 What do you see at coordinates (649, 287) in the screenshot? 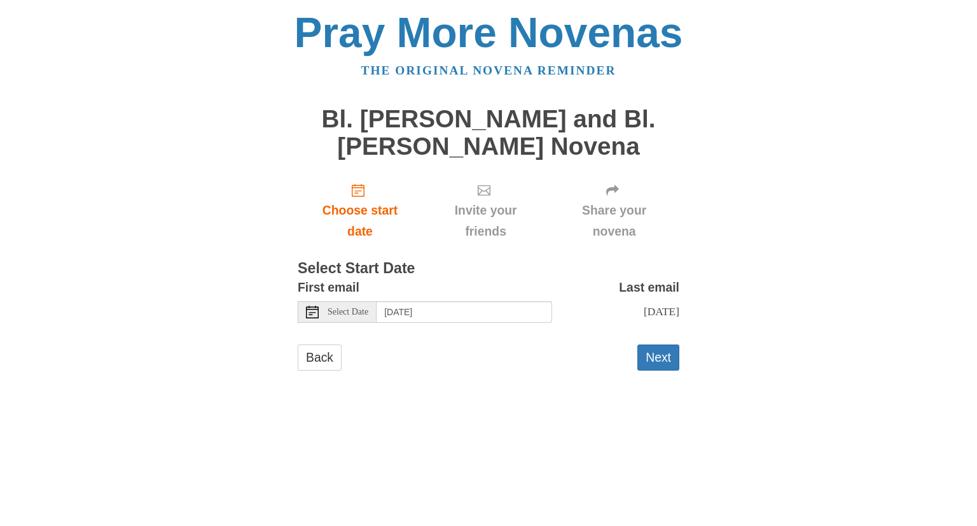
I see `label: Last email` at bounding box center [649, 287].